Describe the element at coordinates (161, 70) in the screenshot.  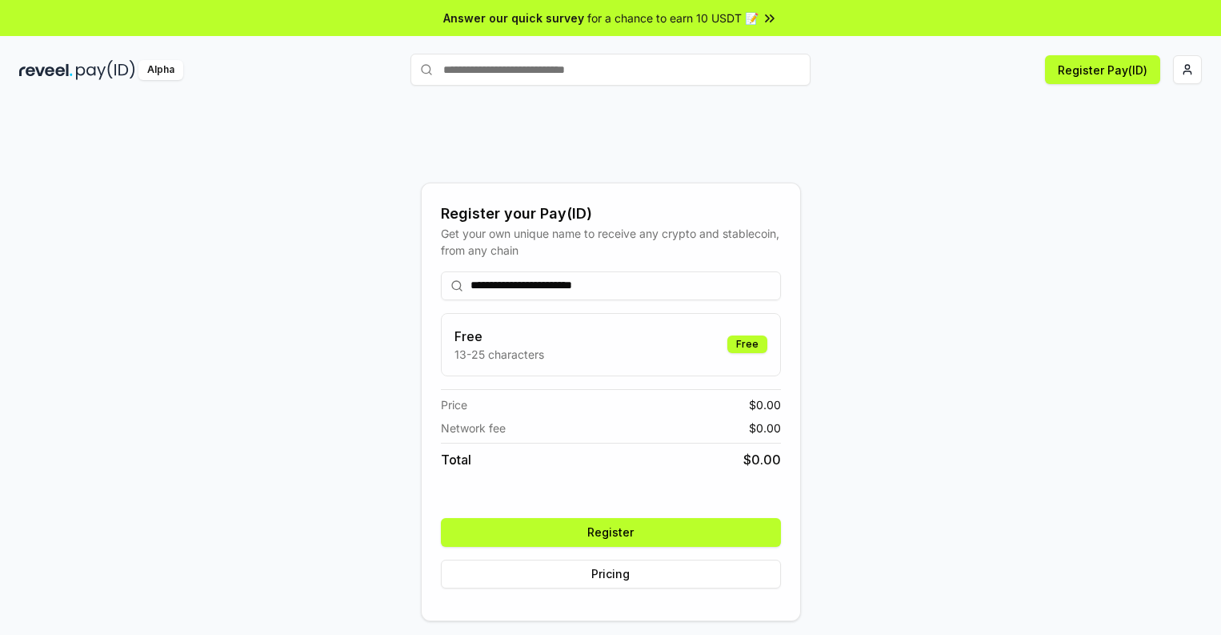
I see `div: Alpha` at that location.